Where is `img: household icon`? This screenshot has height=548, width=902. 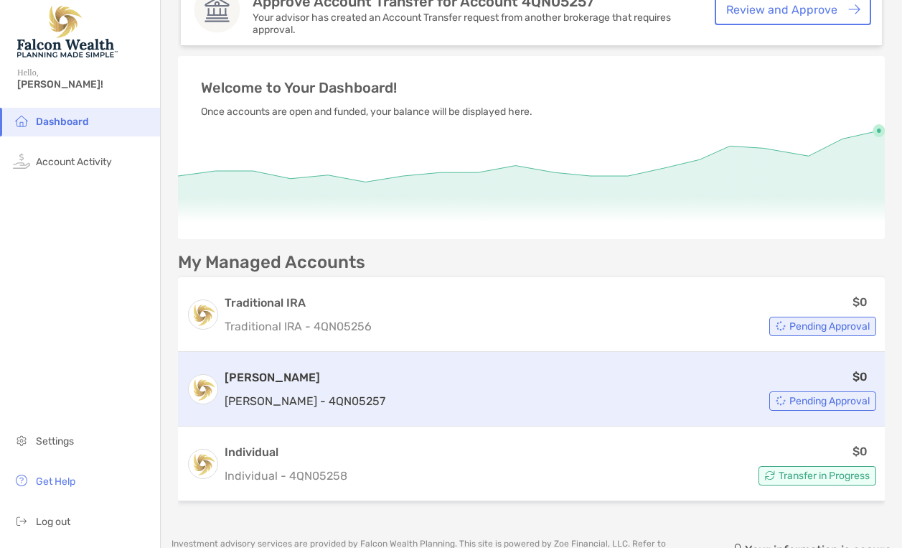 img: household icon is located at coordinates (22, 121).